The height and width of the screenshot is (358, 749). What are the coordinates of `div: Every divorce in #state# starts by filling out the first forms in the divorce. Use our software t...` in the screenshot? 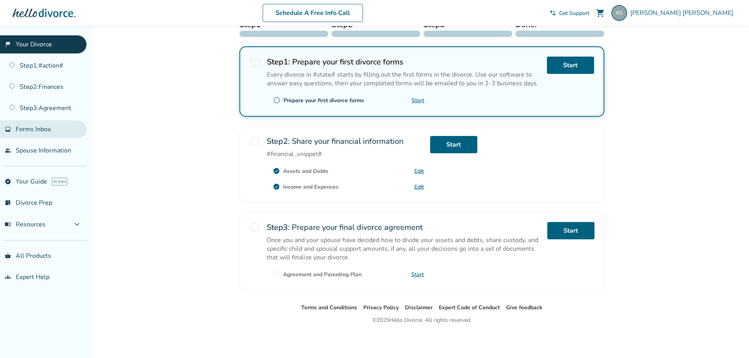 It's located at (404, 79).